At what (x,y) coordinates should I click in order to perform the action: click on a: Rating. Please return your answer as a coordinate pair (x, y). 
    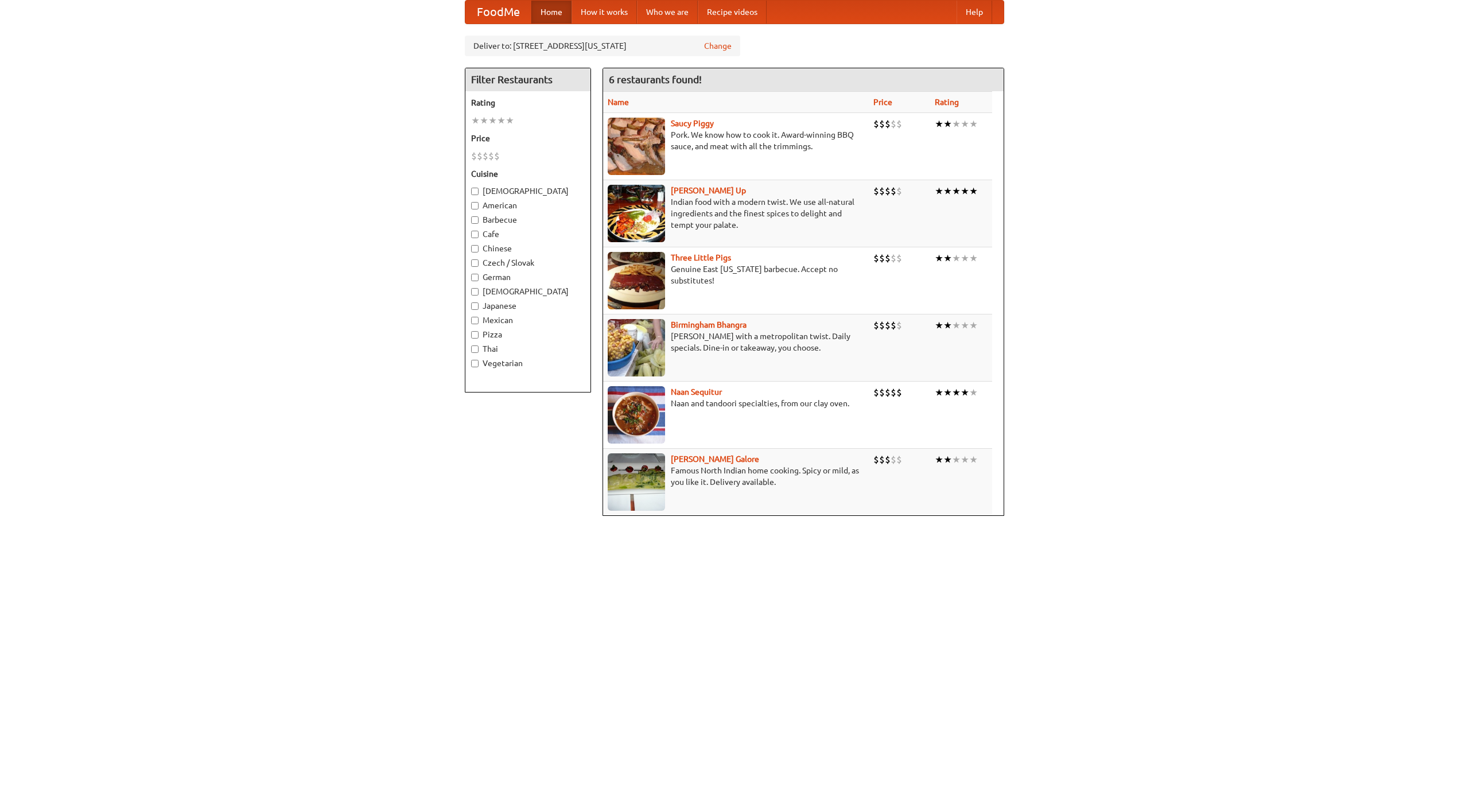
    Looking at the image, I should click on (946, 102).